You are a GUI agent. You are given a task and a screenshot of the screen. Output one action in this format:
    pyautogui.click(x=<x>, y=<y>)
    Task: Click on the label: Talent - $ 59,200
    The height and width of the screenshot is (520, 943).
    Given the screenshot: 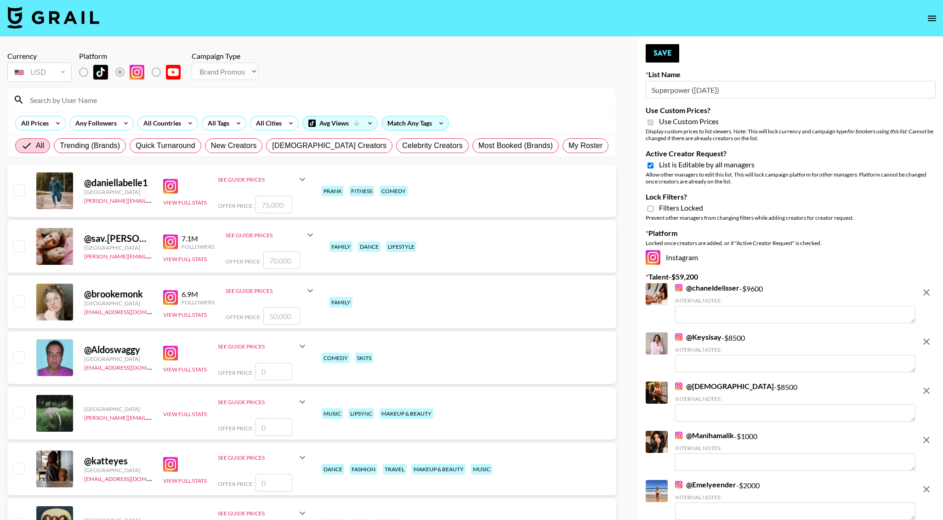 What is the action you would take?
    pyautogui.click(x=790, y=277)
    